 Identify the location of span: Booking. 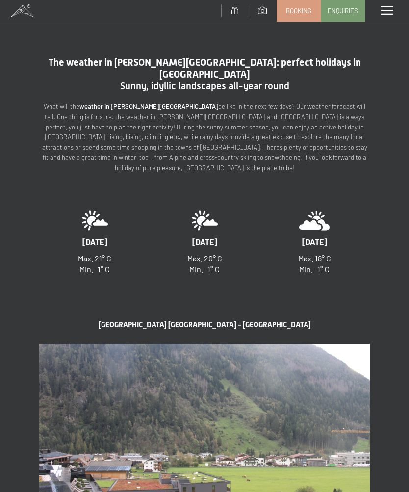
(298, 11).